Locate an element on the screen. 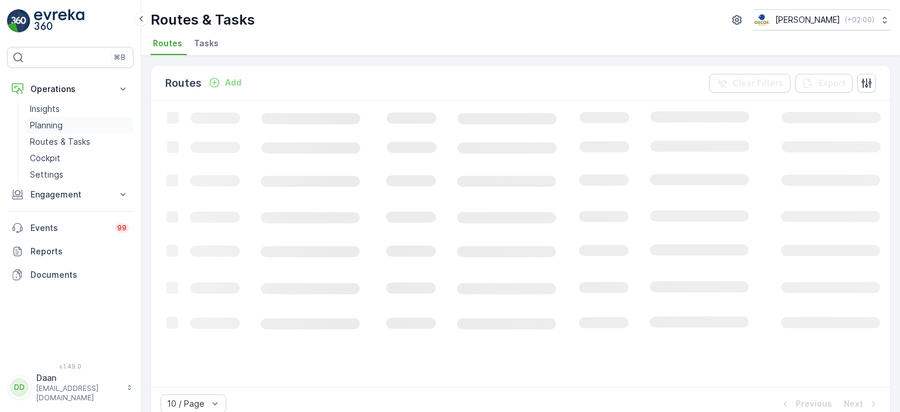 The width and height of the screenshot is (900, 412). p: 99 is located at coordinates (122, 228).